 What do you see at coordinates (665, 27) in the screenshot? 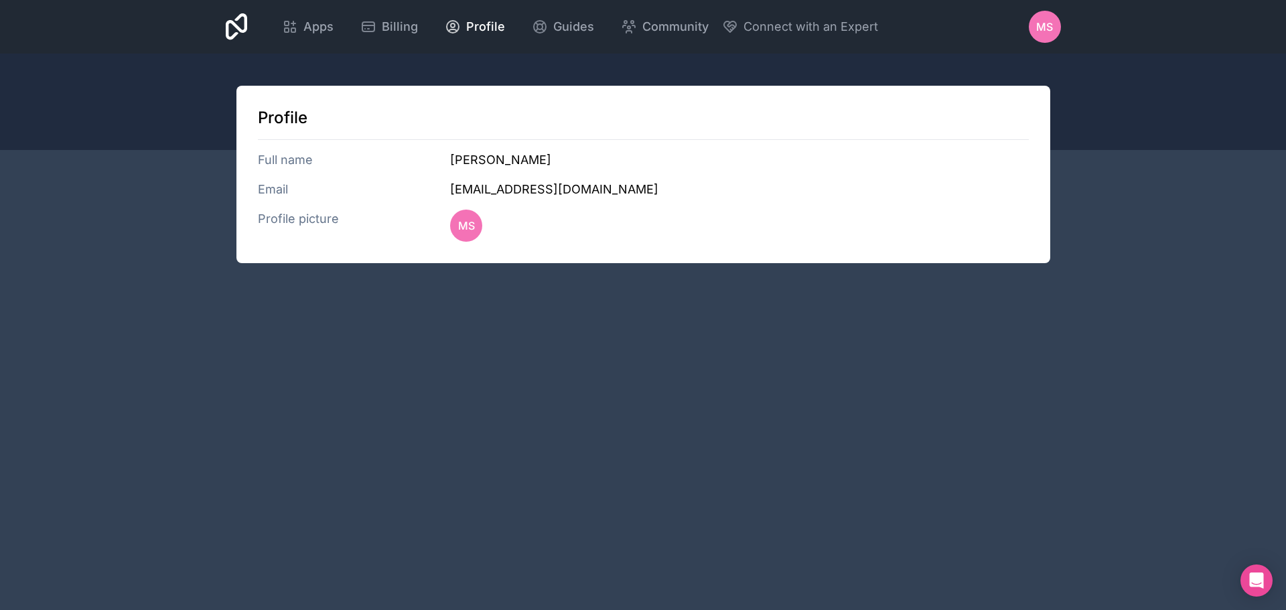
I see `a: Community` at bounding box center [665, 27].